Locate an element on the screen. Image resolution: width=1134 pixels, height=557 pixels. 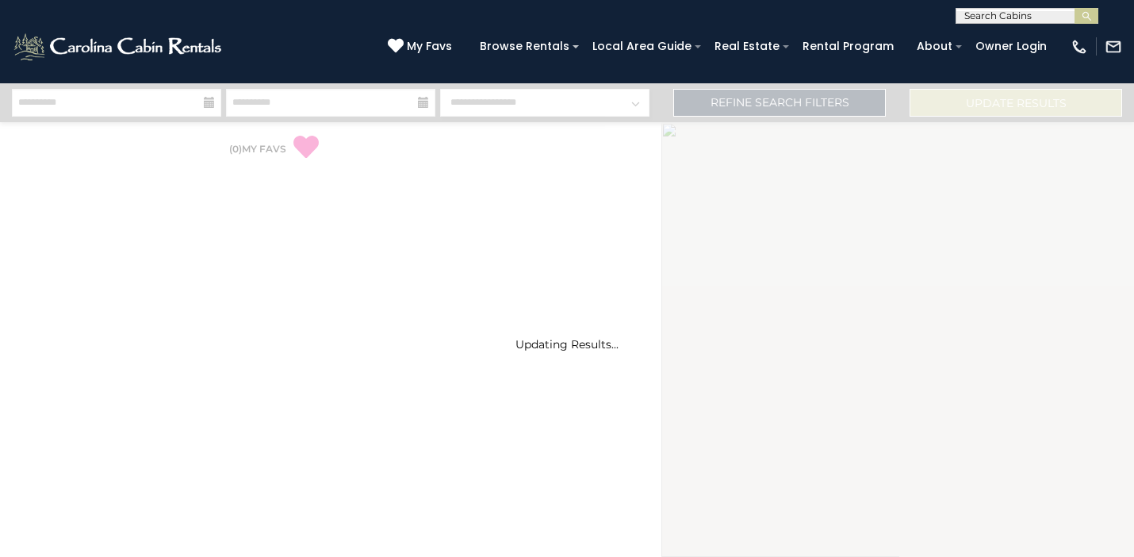
a: About is located at coordinates (934, 46).